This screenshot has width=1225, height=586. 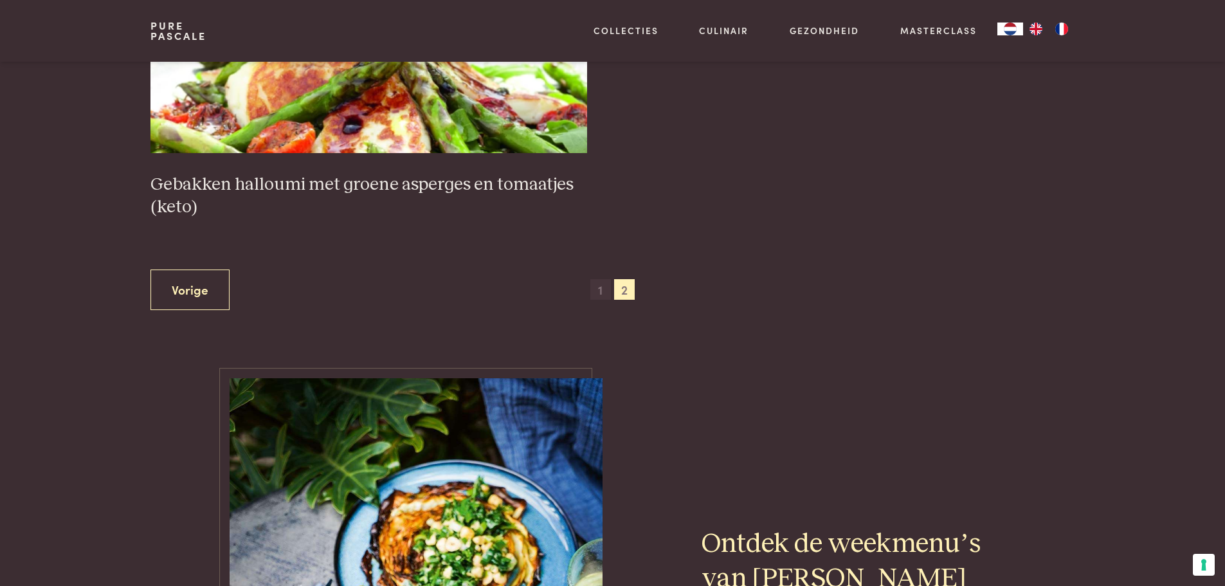 I want to click on a: NL, so click(x=1010, y=29).